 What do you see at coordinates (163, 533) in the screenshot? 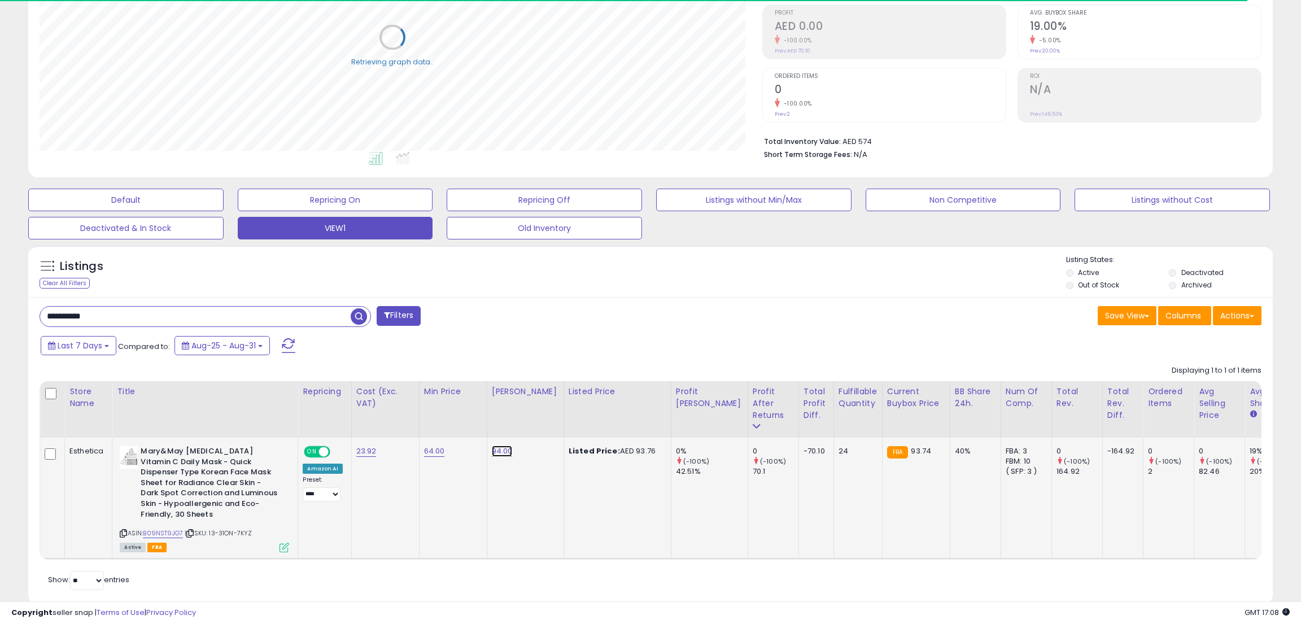
I see `a: B09NST9JG7` at bounding box center [163, 533].